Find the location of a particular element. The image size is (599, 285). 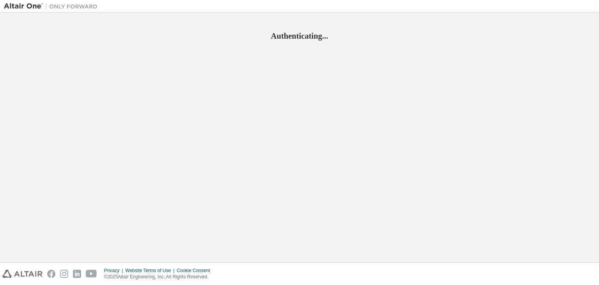

img: Altair One is located at coordinates (53, 6).